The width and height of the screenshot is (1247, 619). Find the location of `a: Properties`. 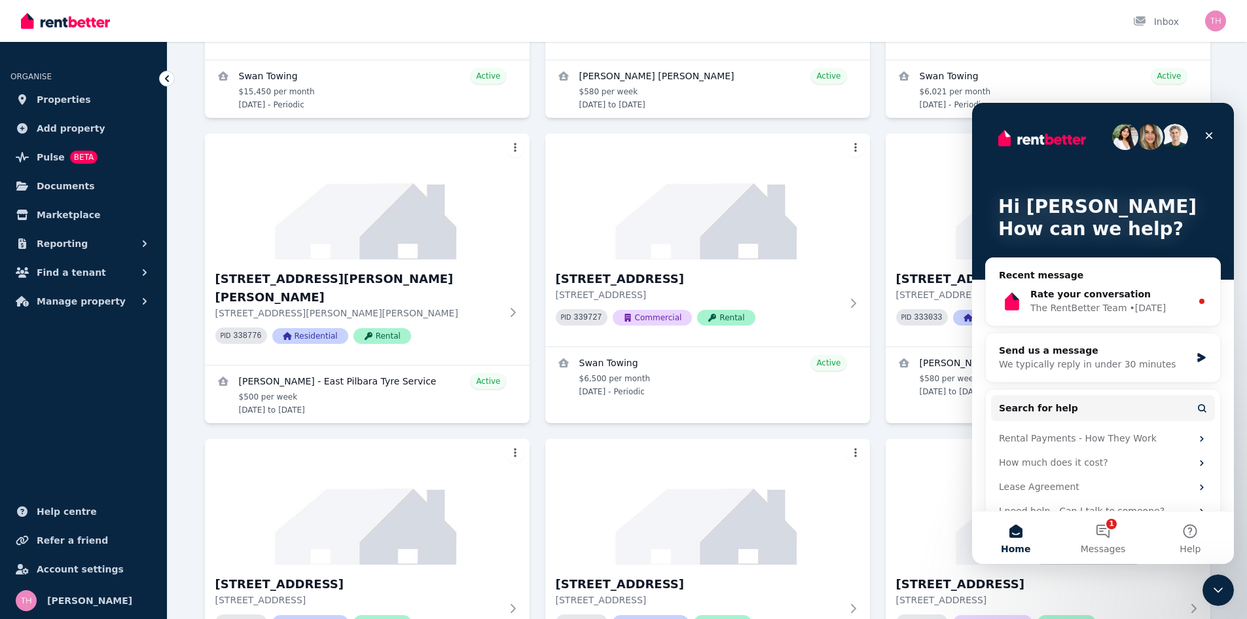

a: Properties is located at coordinates (83, 100).